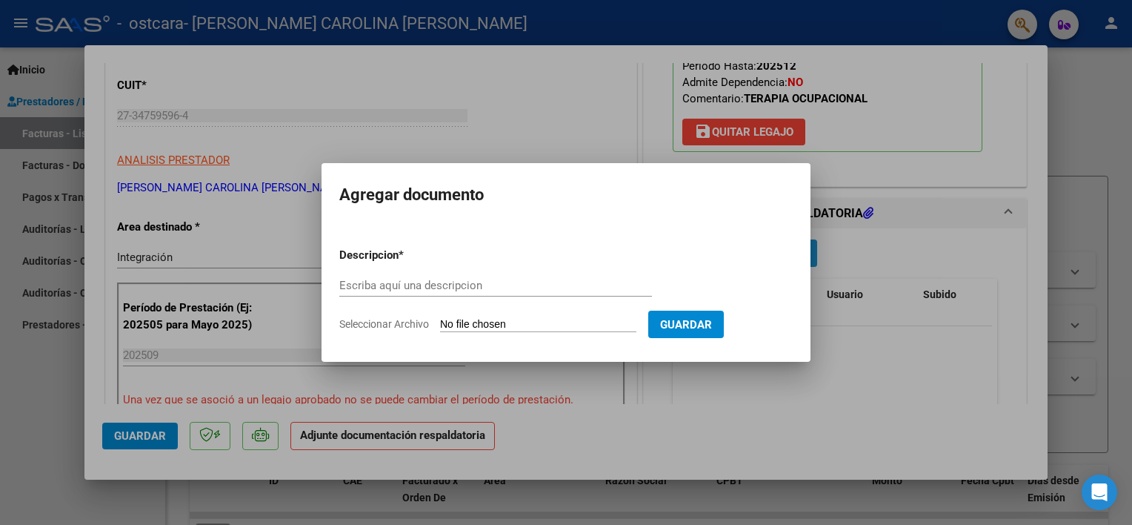  I want to click on span: Guardar, so click(686, 325).